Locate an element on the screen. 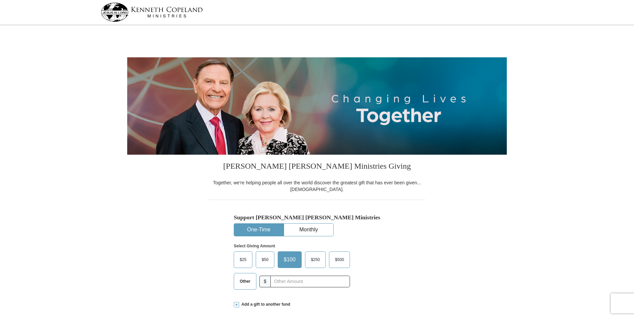  button: Monthly is located at coordinates (309, 229).